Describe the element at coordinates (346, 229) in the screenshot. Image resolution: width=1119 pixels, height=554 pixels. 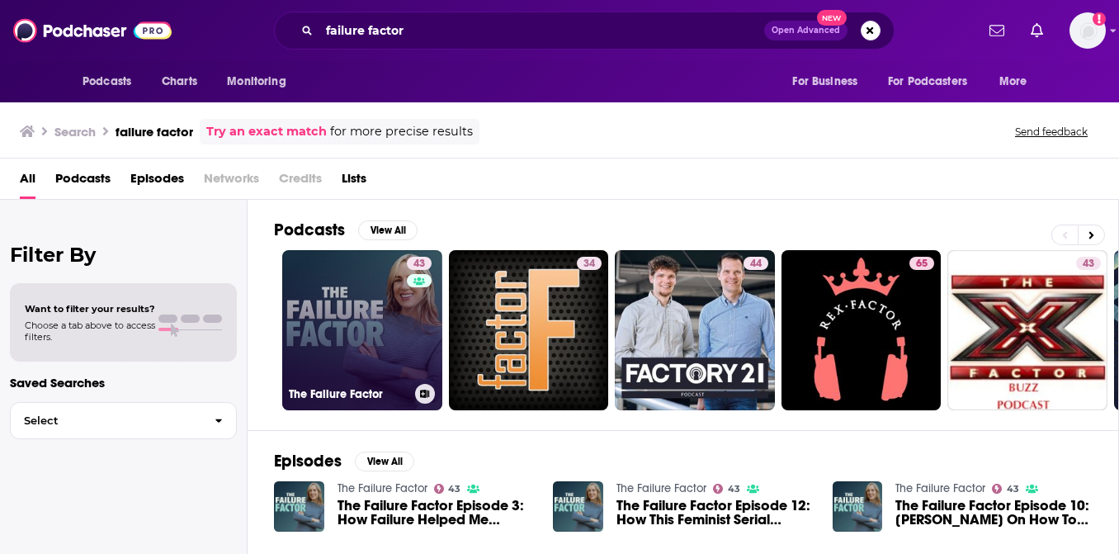
I see `a: PodcastsView All` at that location.